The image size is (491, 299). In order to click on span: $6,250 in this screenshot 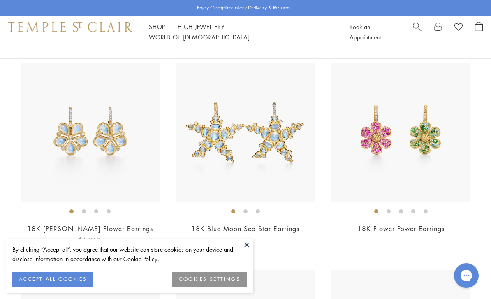, I will do `click(90, 240)`.